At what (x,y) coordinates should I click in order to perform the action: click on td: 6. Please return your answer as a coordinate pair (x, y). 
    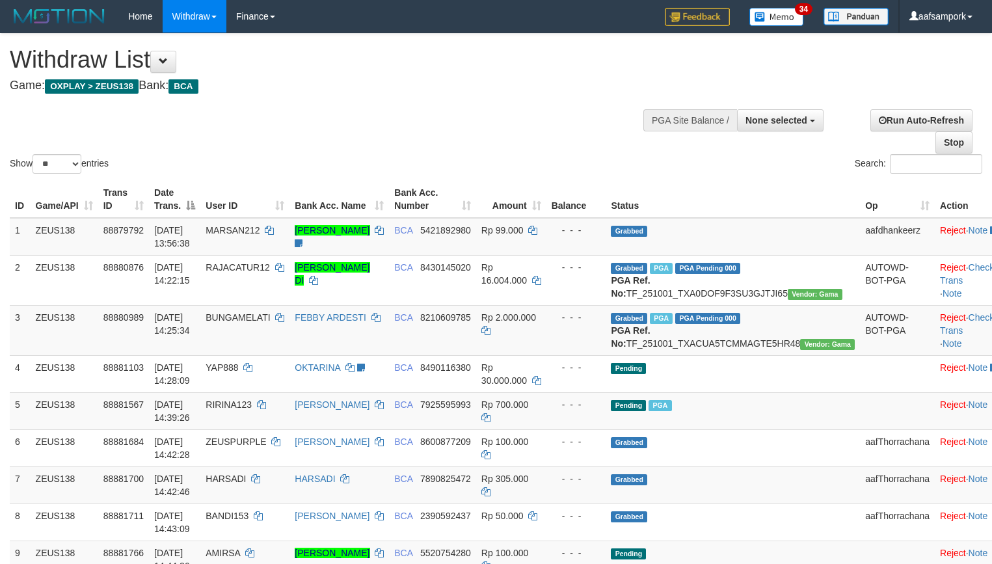
    Looking at the image, I should click on (20, 447).